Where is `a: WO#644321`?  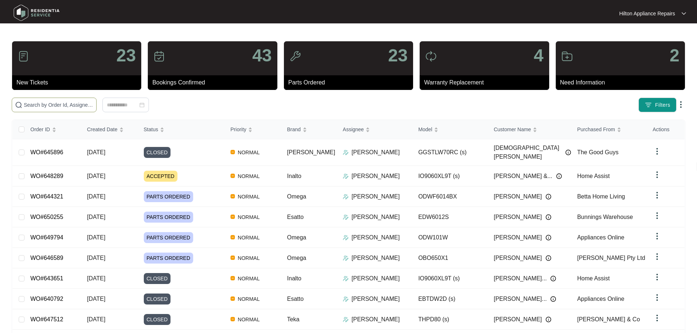 a: WO#644321 is located at coordinates (47, 197).